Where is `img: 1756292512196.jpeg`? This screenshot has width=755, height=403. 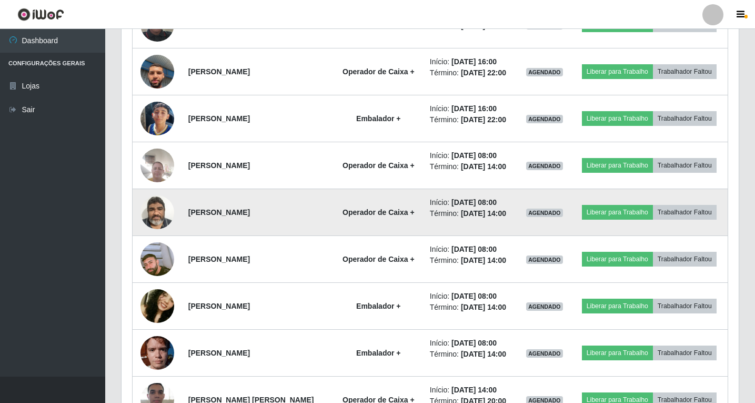 img: 1756292512196.jpeg is located at coordinates (157, 259).